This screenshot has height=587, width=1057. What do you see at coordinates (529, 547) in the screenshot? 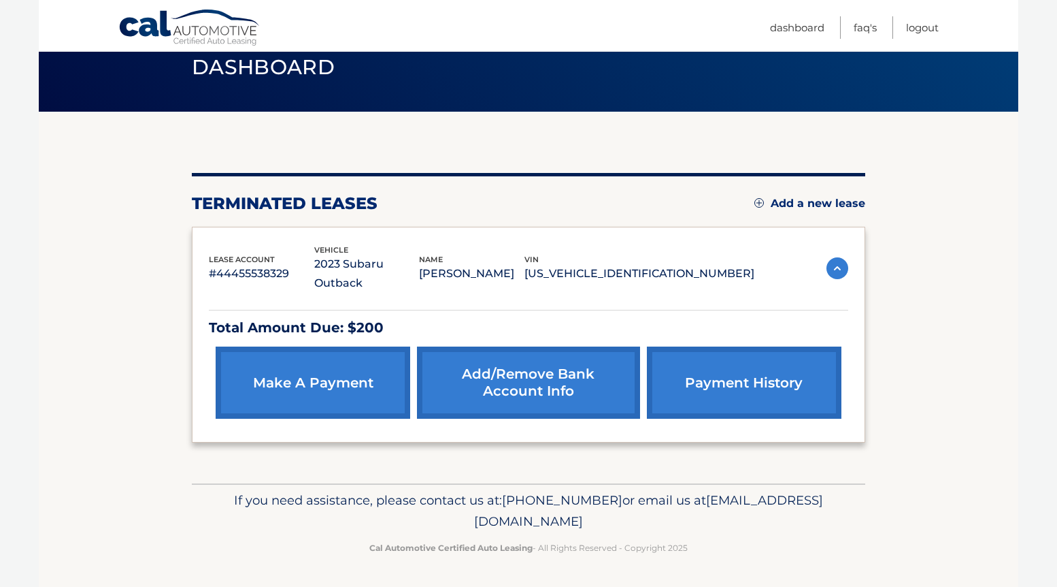
I see `p: - All Rights Reserved - Copyright 2025` at bounding box center [529, 547].